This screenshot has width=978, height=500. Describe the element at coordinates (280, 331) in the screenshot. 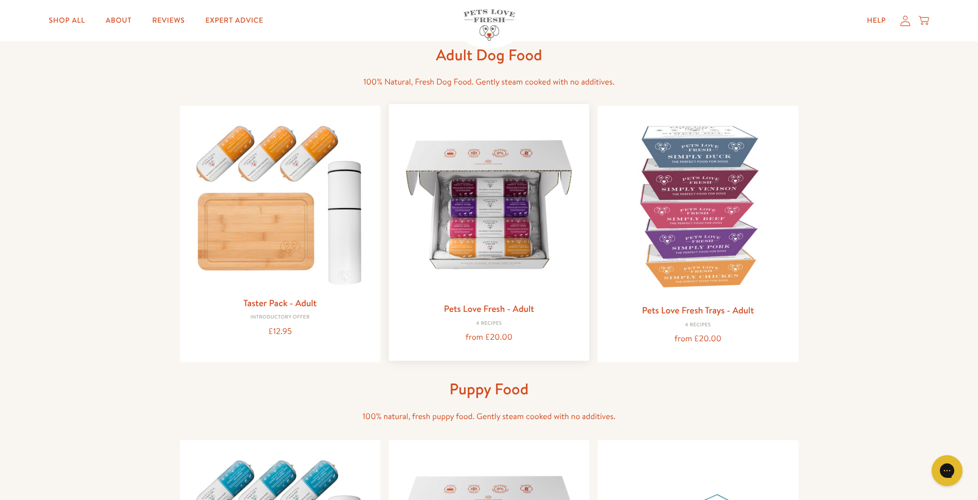

I see `div: £12.95` at that location.